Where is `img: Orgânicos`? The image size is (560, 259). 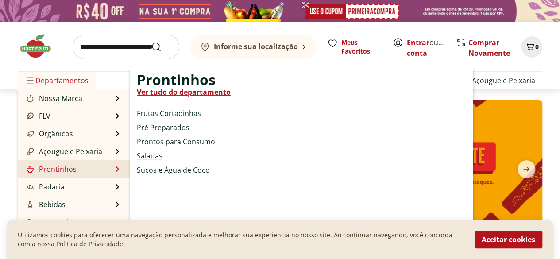 img: Orgânicos is located at coordinates (30, 134).